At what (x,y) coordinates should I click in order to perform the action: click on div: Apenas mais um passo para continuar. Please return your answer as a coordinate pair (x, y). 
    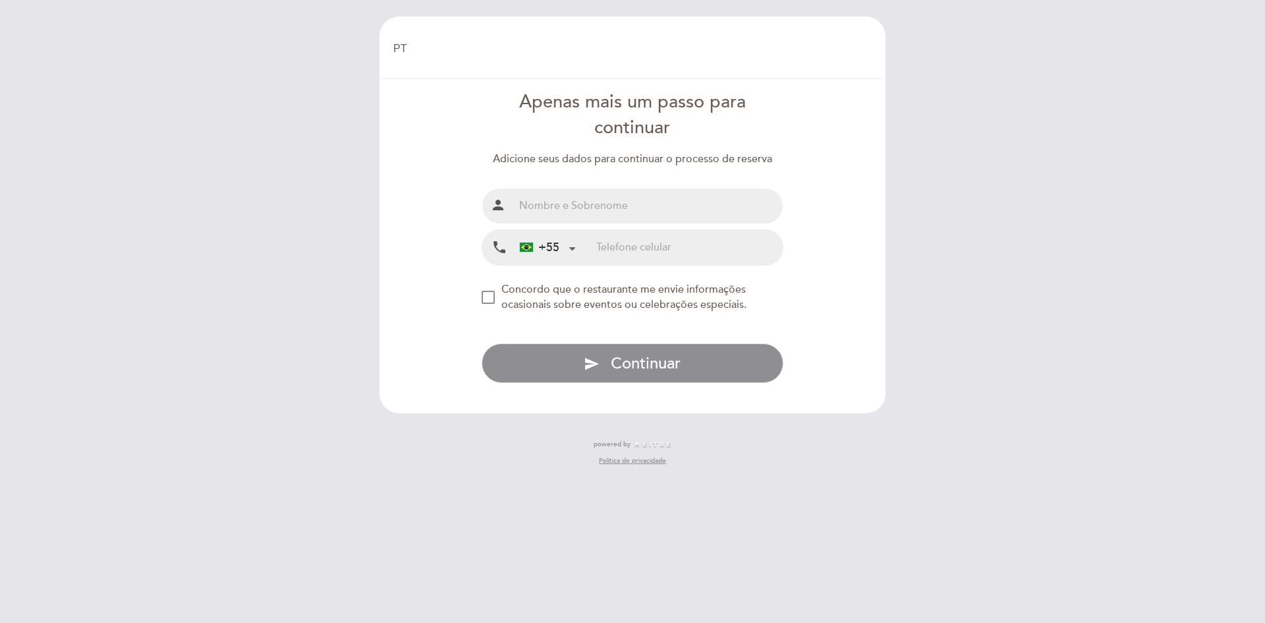
    Looking at the image, I should click on (633, 115).